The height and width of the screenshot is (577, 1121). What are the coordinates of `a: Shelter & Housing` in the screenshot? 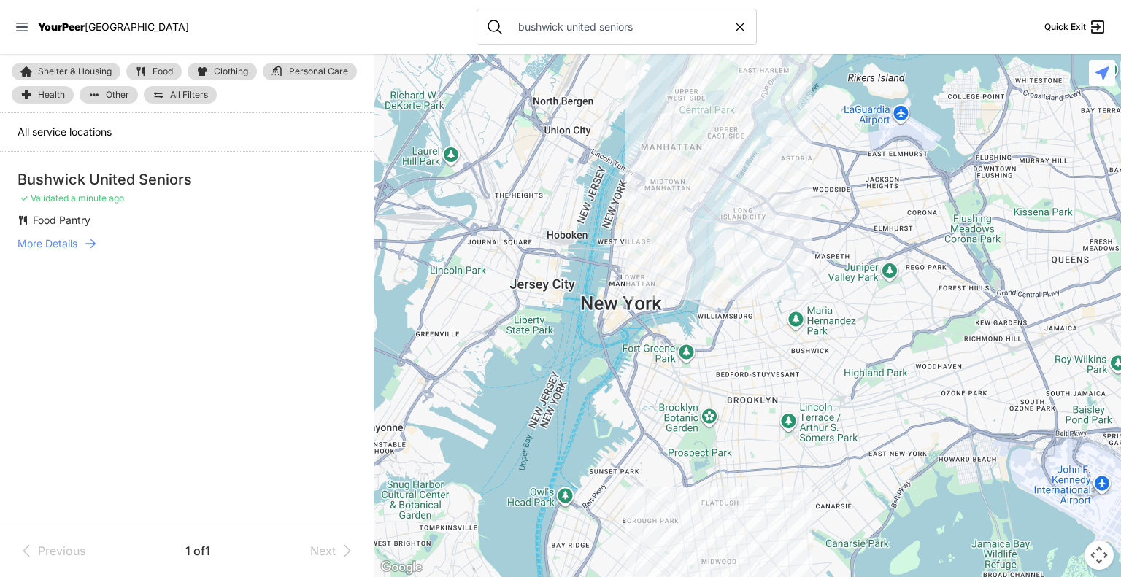 It's located at (66, 72).